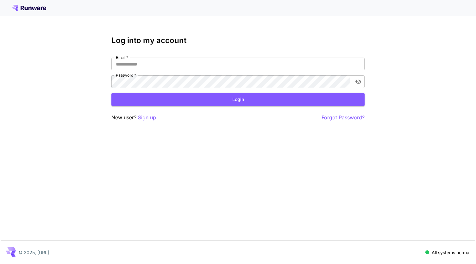 This screenshot has height=264, width=476. What do you see at coordinates (451, 252) in the screenshot?
I see `p: All systems normal` at bounding box center [451, 252].